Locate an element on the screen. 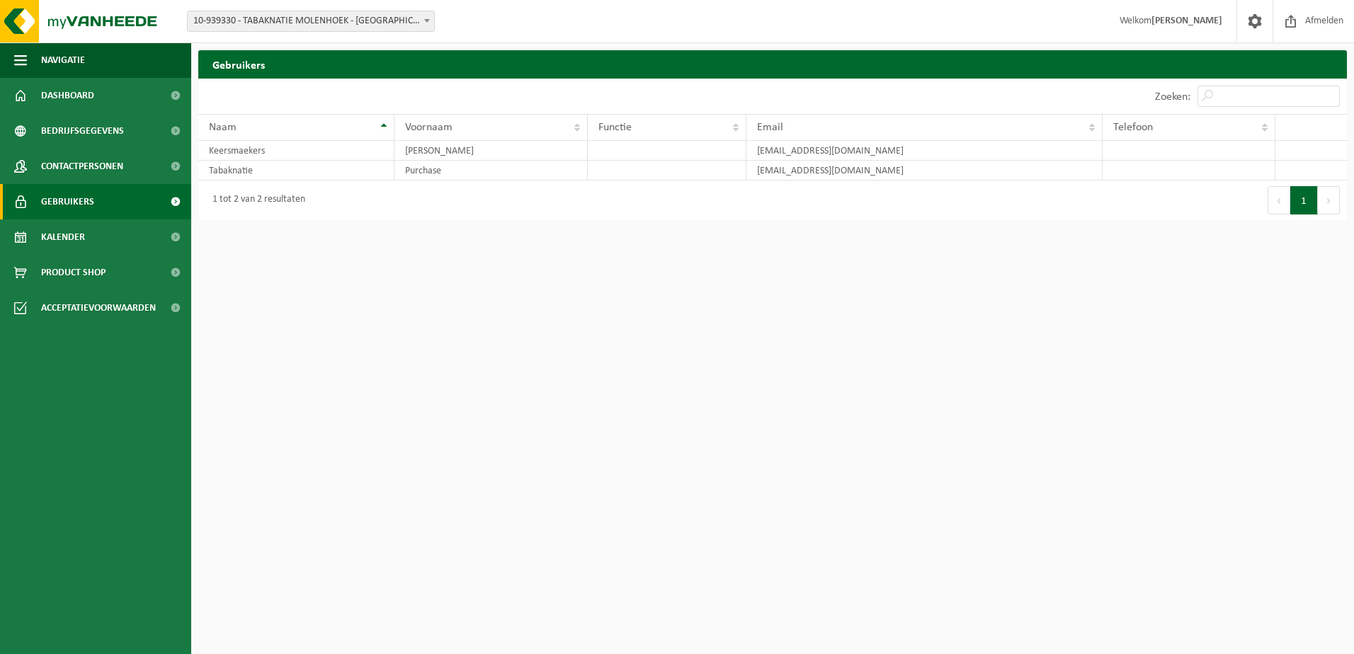  span: Bedrijfsgegevens is located at coordinates (82, 131).